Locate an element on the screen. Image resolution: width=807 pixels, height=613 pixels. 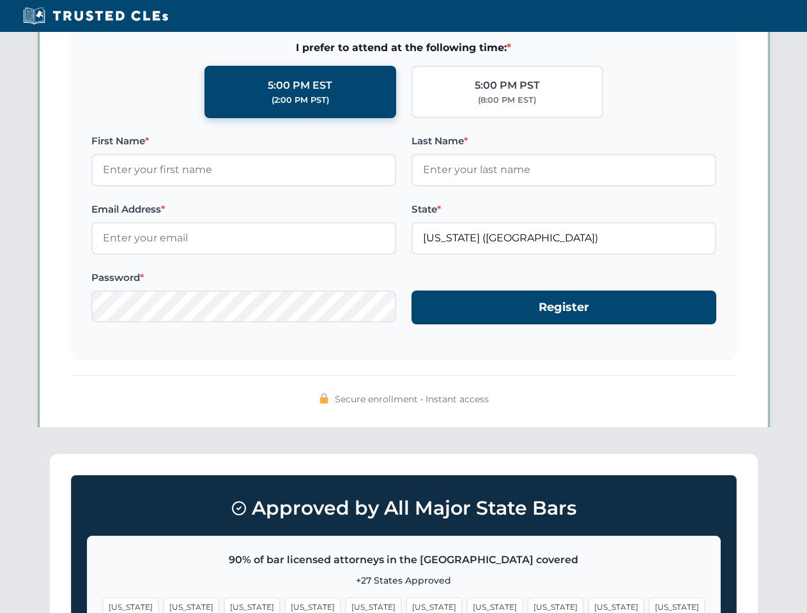
div: (8:00 PM EST) is located at coordinates (506, 100).